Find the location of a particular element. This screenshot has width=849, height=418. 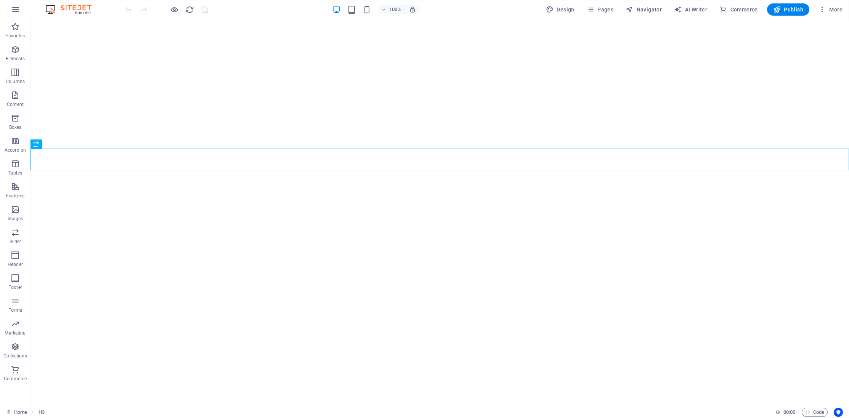

p: Slider is located at coordinates (15, 242).